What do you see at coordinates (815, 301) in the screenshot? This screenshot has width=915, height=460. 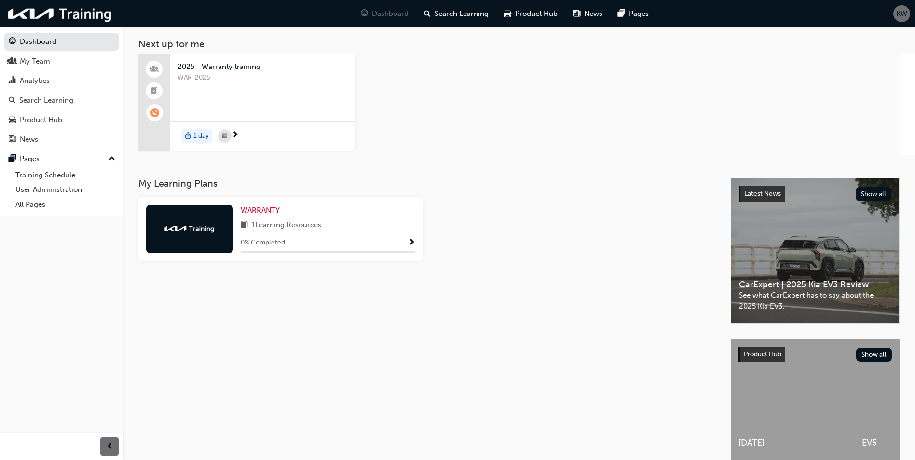 I see `span: See what CarExpert has to say about the 2025 Kia EV3.` at bounding box center [815, 301].